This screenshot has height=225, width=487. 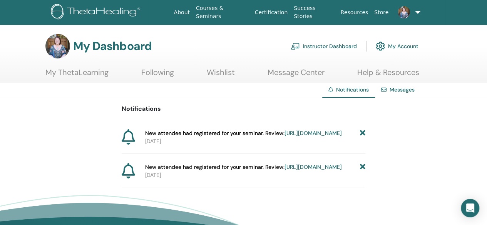 I want to click on a: Courses & Seminars, so click(x=222, y=12).